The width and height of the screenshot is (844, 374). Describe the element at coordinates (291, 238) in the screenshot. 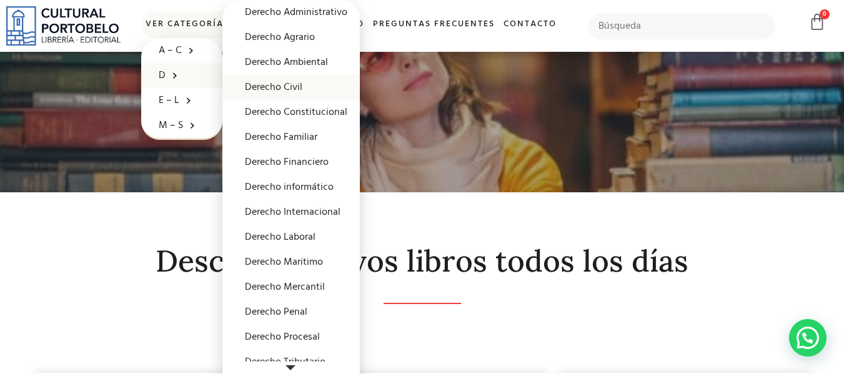

I see `a: Derecho Laboral` at that location.